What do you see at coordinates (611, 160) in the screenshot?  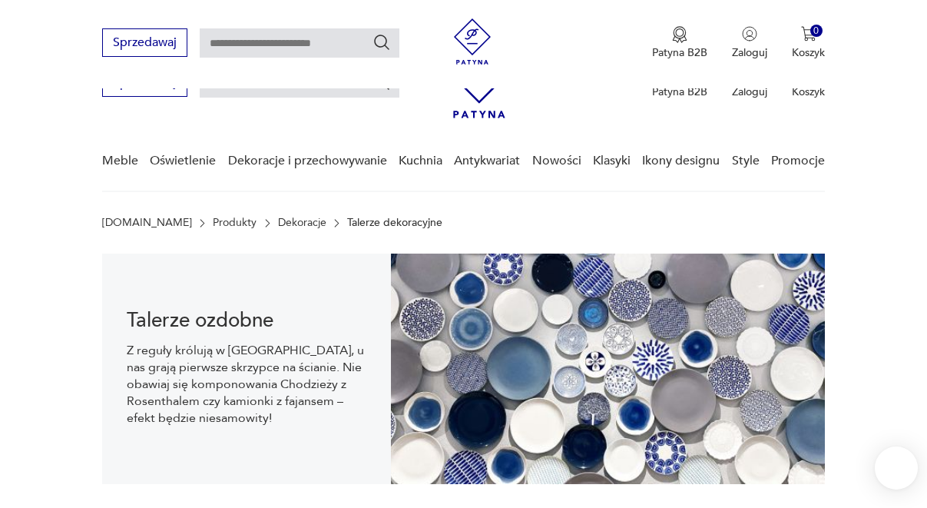 I see `a: Klasyki` at bounding box center [611, 160].